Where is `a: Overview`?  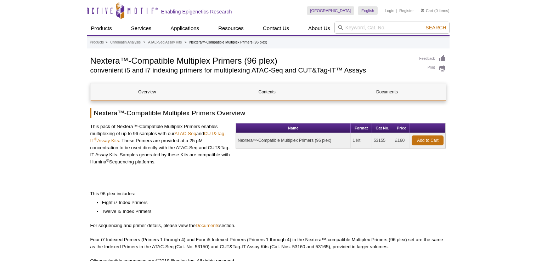 a: Overview is located at coordinates (147, 92).